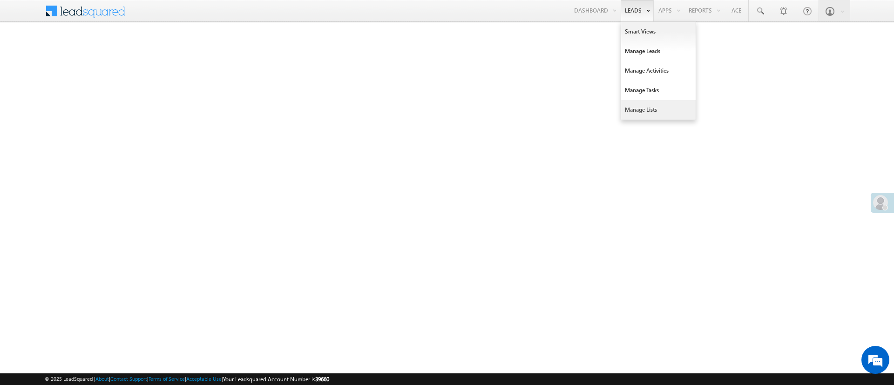 This screenshot has height=385, width=894. What do you see at coordinates (322, 379) in the screenshot?
I see `span: 39660` at bounding box center [322, 379].